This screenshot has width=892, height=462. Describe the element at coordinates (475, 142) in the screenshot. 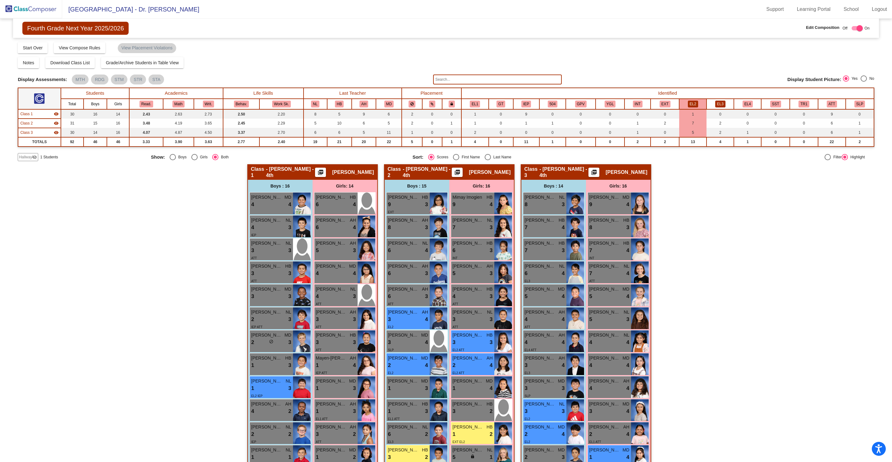

I see `td: 4` at that location.